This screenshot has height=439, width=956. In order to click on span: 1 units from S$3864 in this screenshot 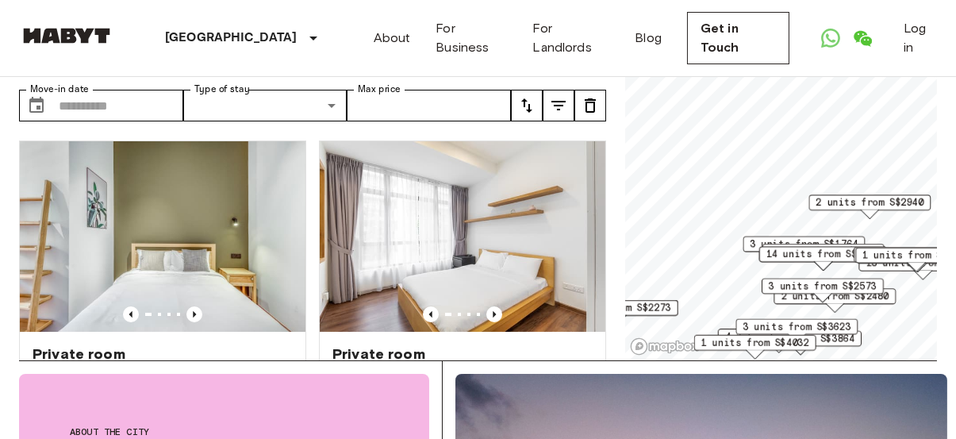, I will do `click(801, 338)`.